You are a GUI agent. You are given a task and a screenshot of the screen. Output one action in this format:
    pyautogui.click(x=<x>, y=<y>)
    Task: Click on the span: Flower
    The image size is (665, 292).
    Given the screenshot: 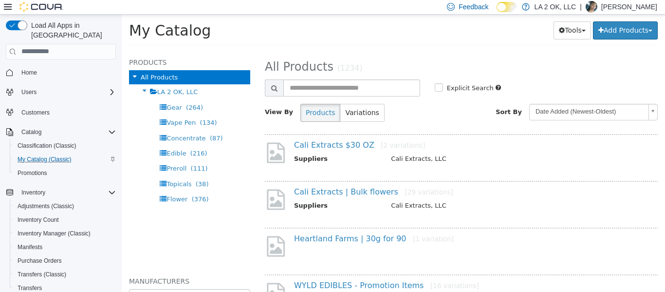 What is the action you would take?
    pyautogui.click(x=55, y=184)
    